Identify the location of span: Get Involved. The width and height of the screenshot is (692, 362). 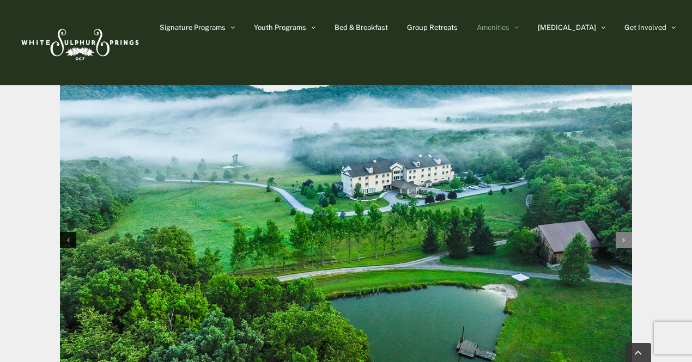
(645, 27).